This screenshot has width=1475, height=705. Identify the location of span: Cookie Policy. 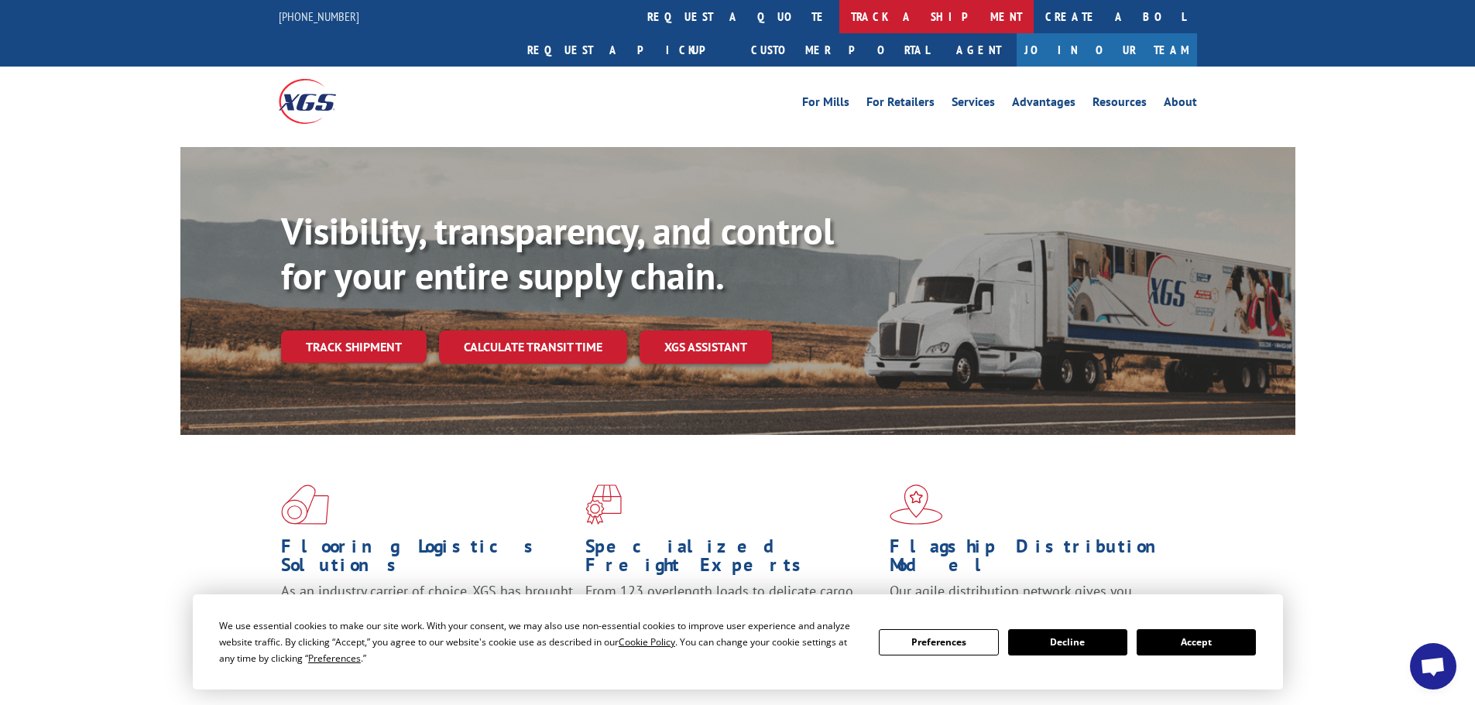
(647, 642).